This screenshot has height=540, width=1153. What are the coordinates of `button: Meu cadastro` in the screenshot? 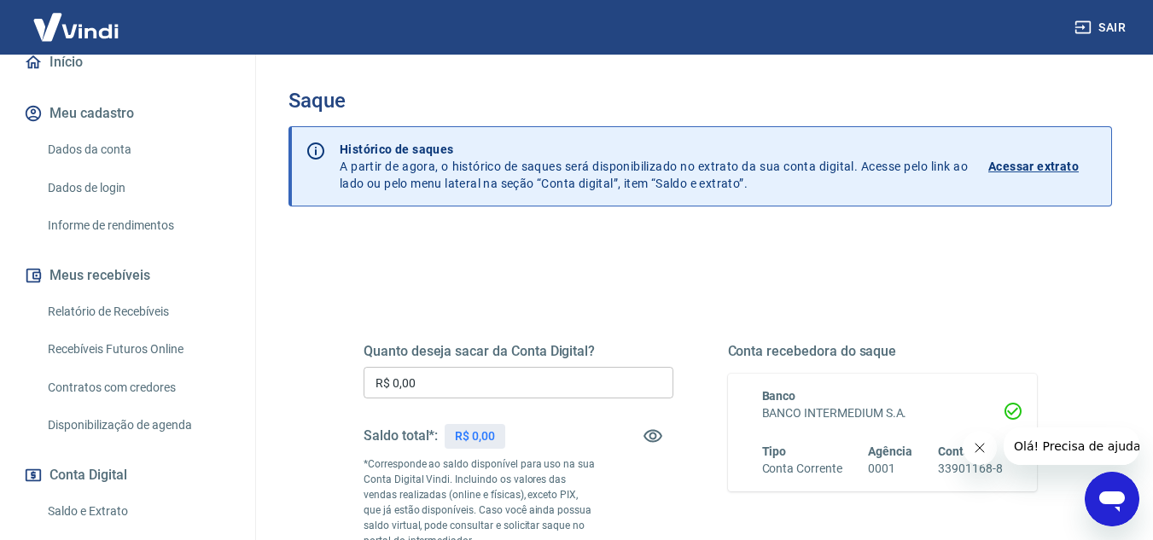 It's located at (127, 113).